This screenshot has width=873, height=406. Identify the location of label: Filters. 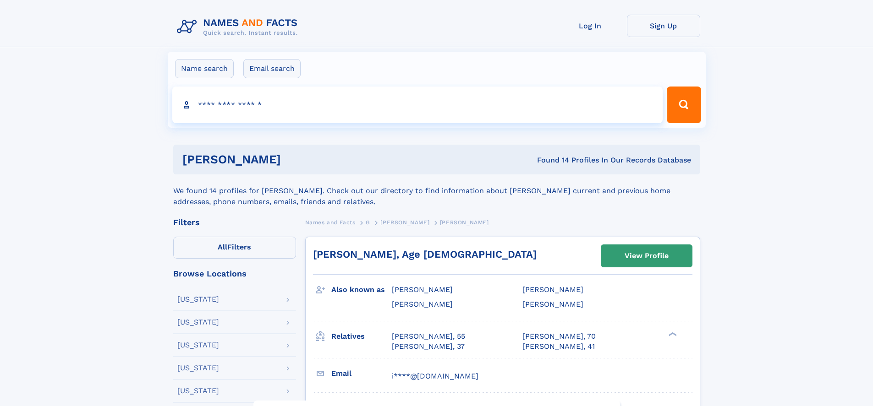
(235, 248).